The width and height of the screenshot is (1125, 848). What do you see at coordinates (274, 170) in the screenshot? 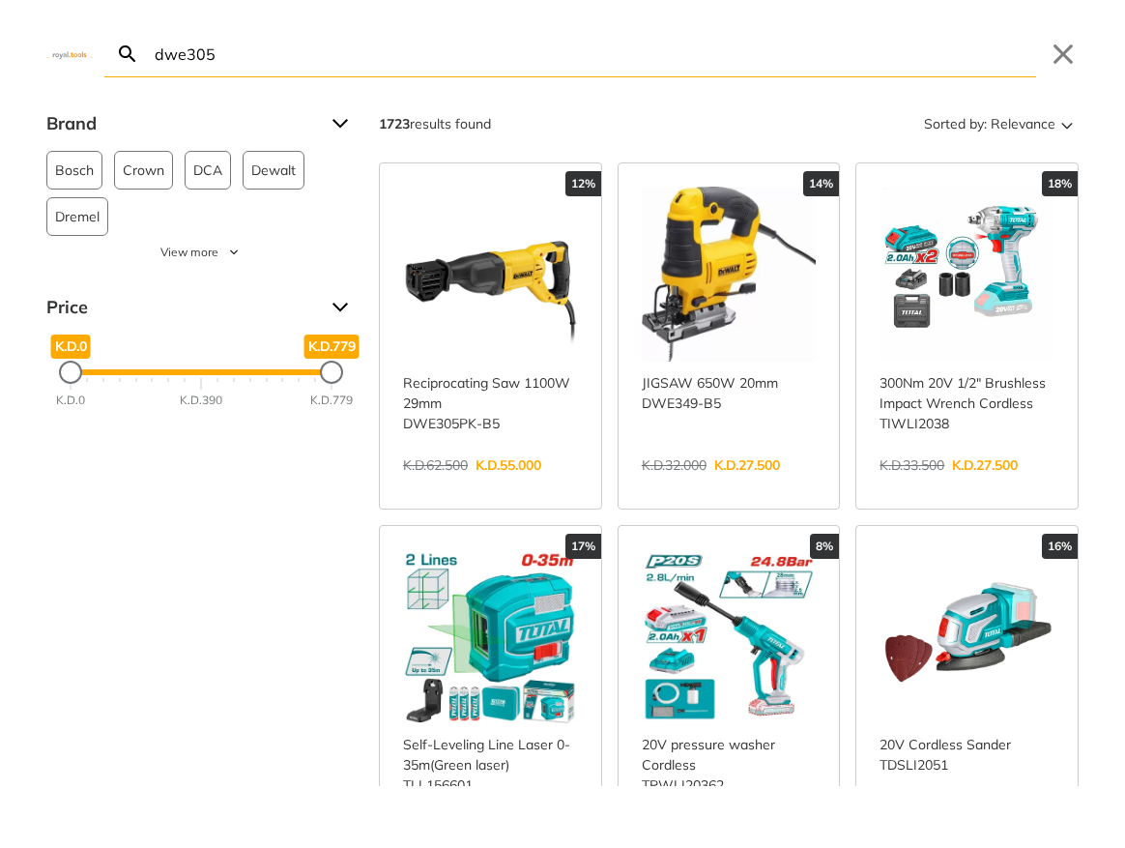
I see `button: Dewalt` at bounding box center [274, 170].